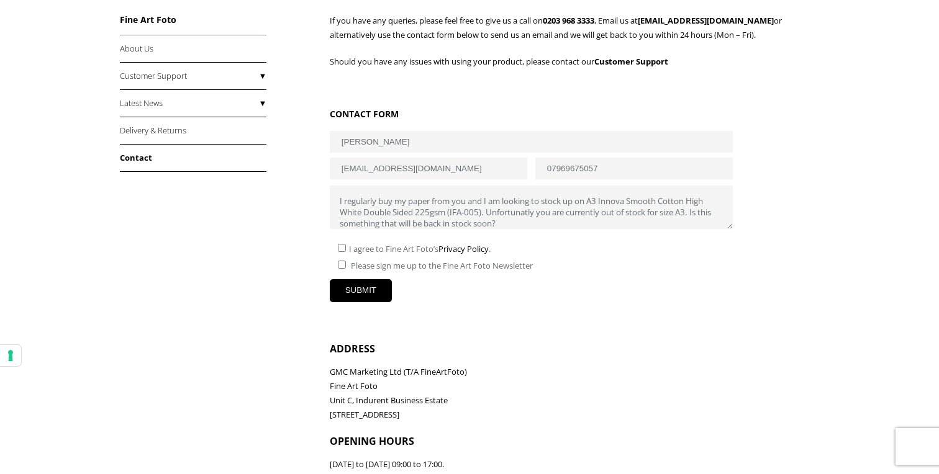 This screenshot has width=939, height=474. What do you see at coordinates (631, 61) in the screenshot?
I see `strong: Customer Support` at bounding box center [631, 61].